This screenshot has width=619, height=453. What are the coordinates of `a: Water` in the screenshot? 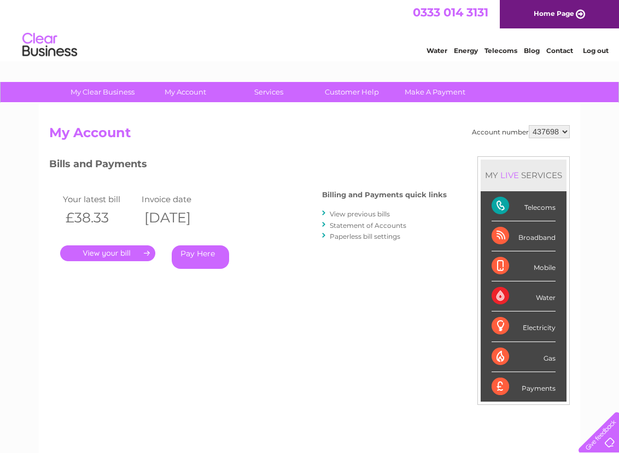 It's located at (437, 50).